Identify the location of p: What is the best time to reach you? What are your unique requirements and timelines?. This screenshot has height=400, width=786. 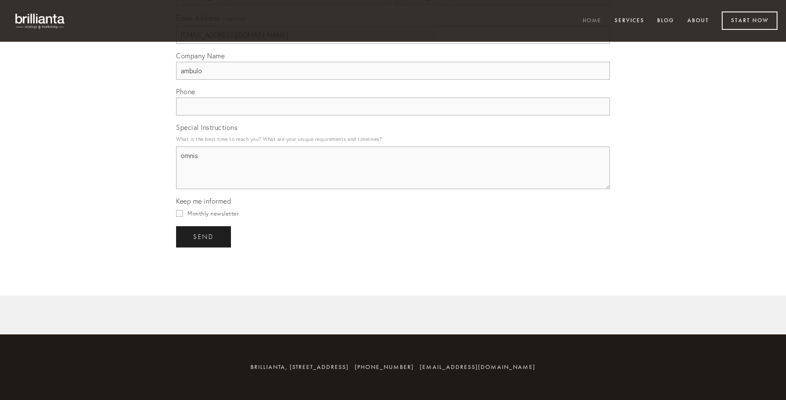
(393, 139).